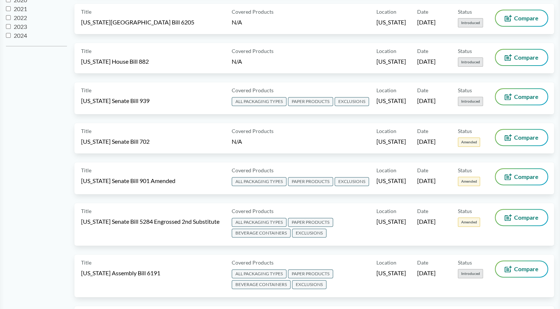  Describe the element at coordinates (8, 35) in the screenshot. I see `input: 2024` at that location.